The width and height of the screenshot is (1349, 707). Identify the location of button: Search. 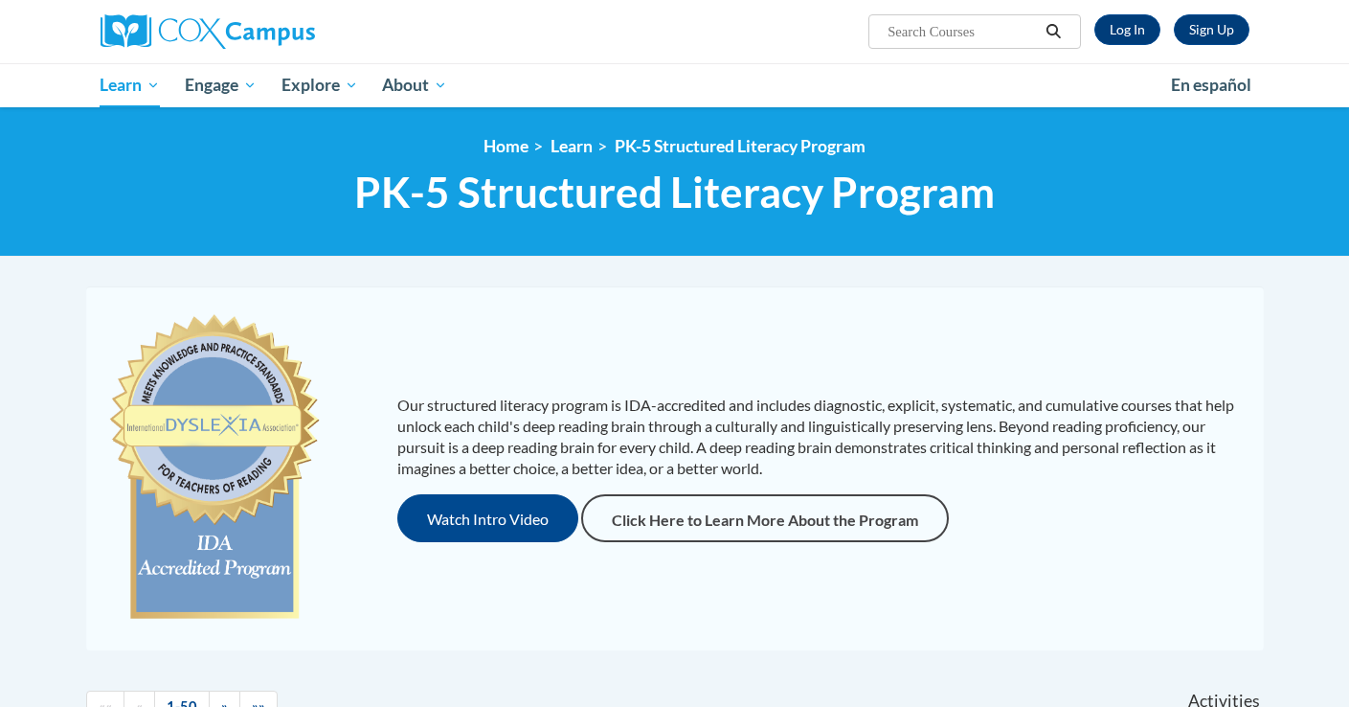
(1053, 32).